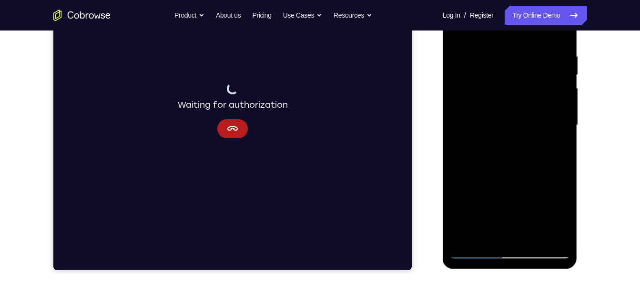 The width and height of the screenshot is (640, 306). Describe the element at coordinates (481, 15) in the screenshot. I see `a: Register` at that location.